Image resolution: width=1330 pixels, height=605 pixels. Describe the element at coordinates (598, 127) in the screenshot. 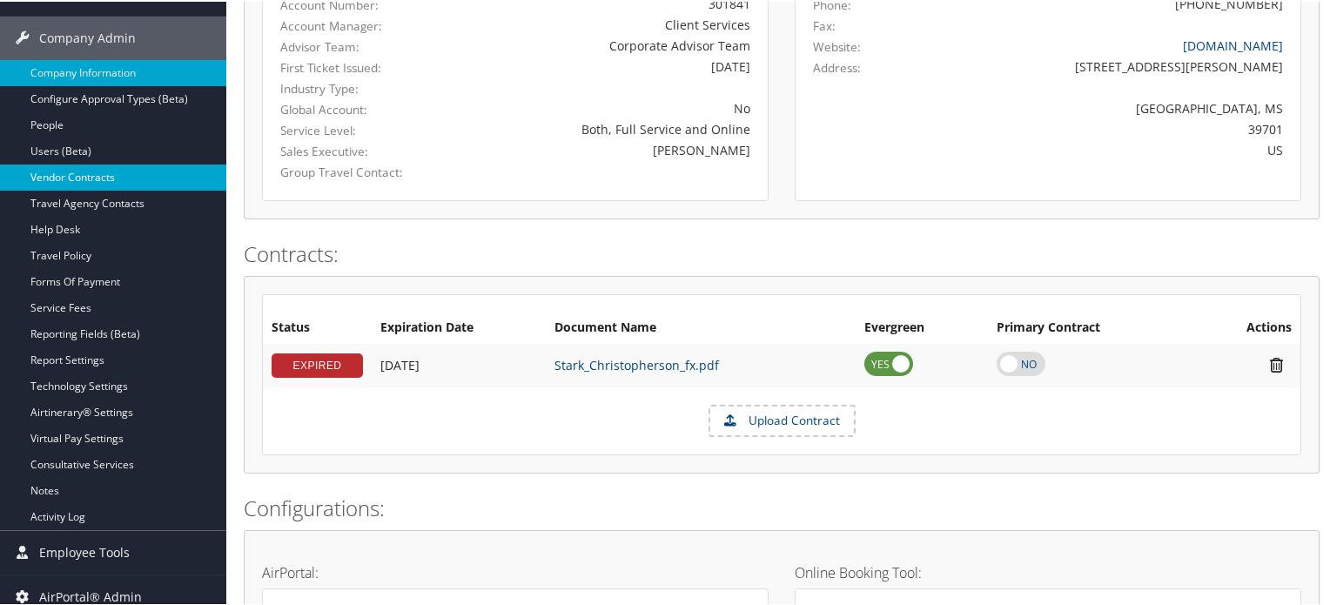

I see `div: Both, Full Service and Online` at that location.